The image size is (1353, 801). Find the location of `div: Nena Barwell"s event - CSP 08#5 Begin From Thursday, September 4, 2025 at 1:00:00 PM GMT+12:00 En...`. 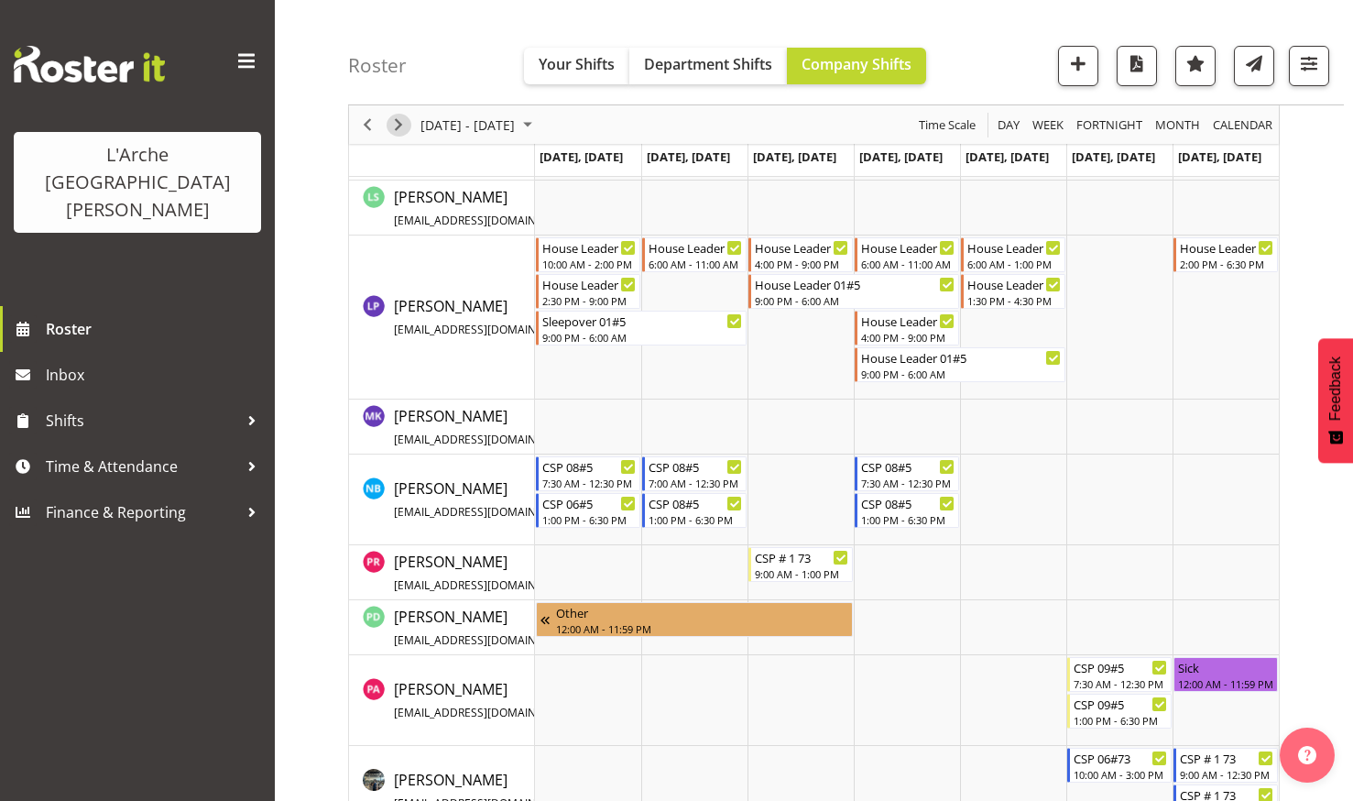

div: Nena Barwell"s event - CSP 08#5 Begin From Thursday, September 4, 2025 at 1:00:00 PM GMT+12:00 En... is located at coordinates (907, 510).